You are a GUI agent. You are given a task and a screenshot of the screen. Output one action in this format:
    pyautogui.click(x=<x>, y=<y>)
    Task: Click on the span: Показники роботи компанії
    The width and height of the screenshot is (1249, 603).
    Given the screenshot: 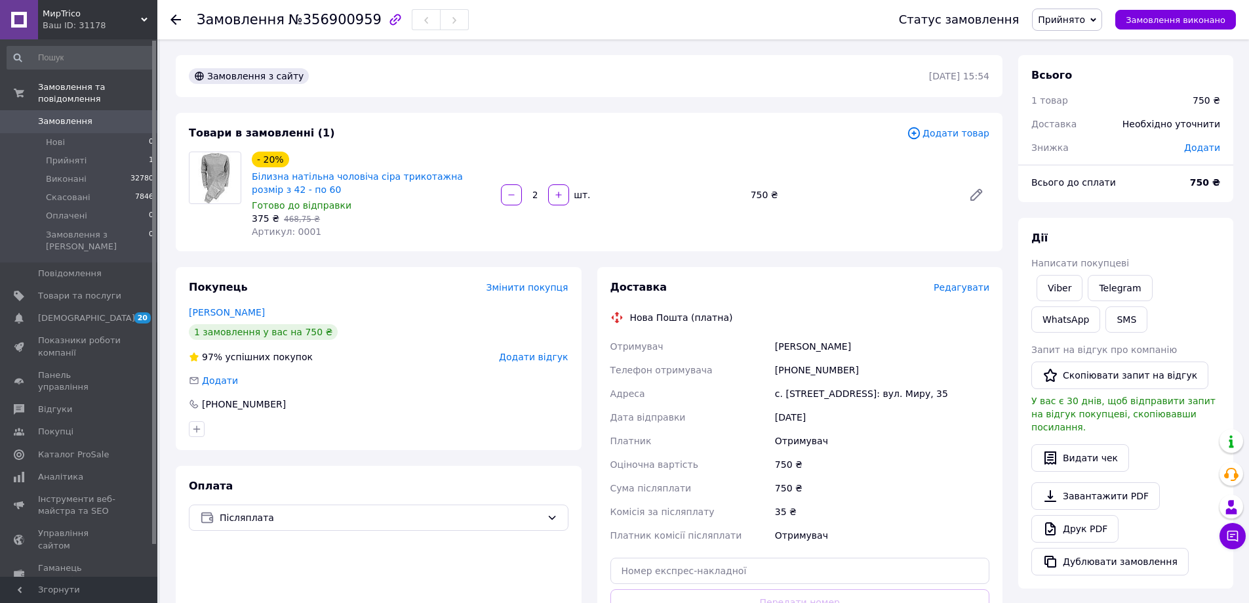 What is the action you would take?
    pyautogui.click(x=79, y=346)
    